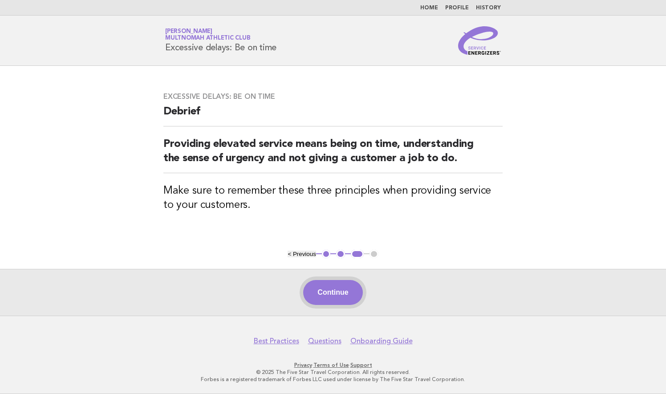  Describe the element at coordinates (331, 365) in the screenshot. I see `a: Terms of Use` at that location.